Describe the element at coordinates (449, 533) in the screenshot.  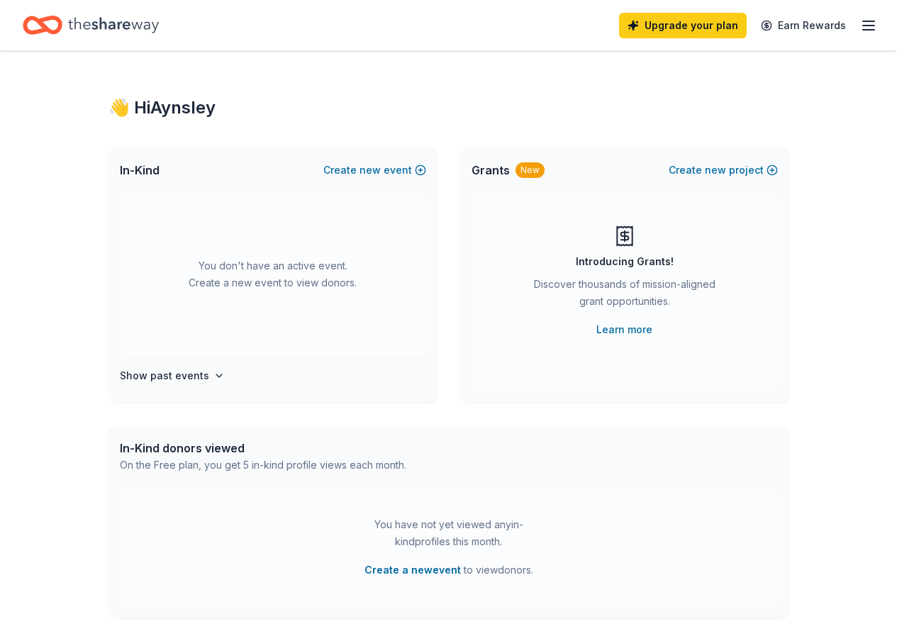
I see `div: You have not yet viewed any in-kind profiles this month.` at that location.